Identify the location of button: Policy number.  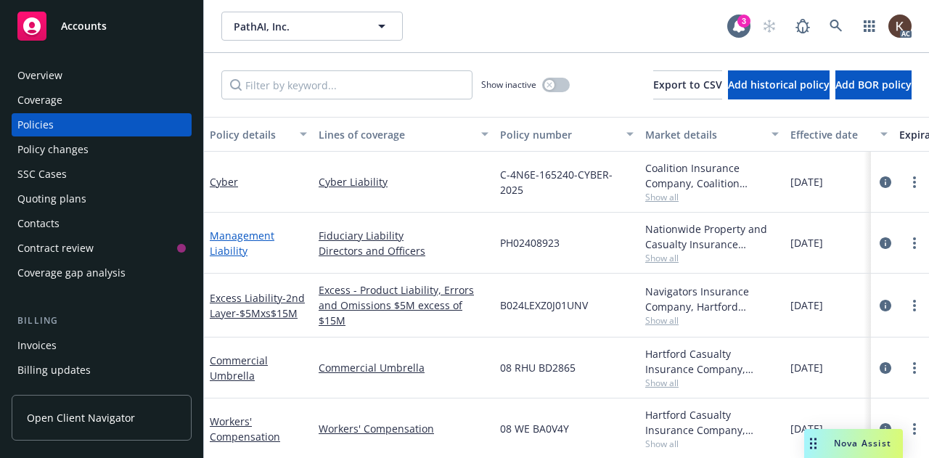
(567, 134).